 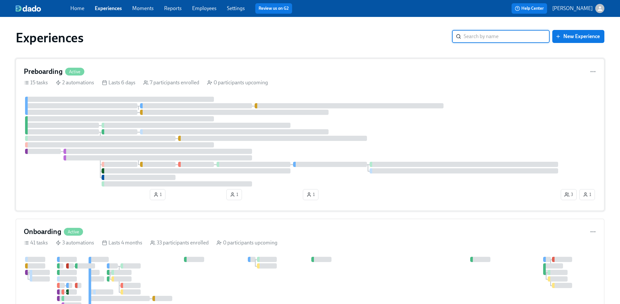 I want to click on input: Search by name, so click(x=507, y=36).